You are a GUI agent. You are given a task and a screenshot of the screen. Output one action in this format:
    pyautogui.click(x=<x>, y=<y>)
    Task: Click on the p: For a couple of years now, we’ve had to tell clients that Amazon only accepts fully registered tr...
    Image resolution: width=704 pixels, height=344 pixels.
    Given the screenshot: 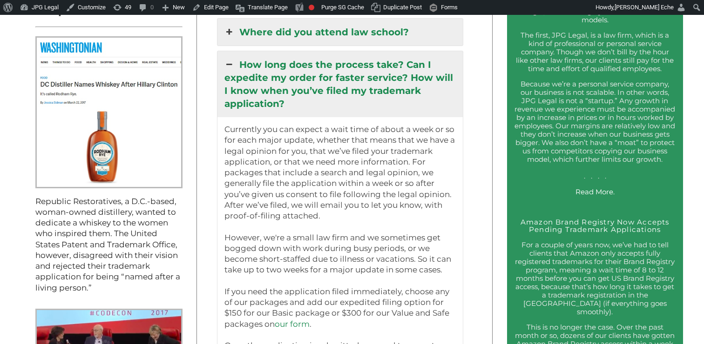 What is the action you would take?
    pyautogui.click(x=595, y=279)
    